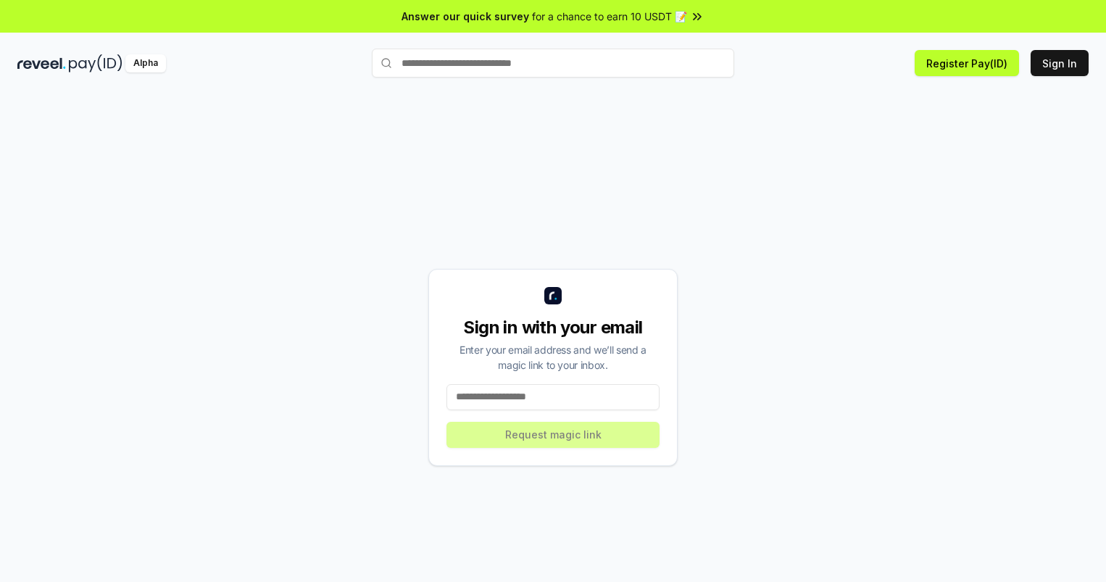 This screenshot has width=1106, height=582. What do you see at coordinates (1060, 63) in the screenshot?
I see `button: Sign In` at bounding box center [1060, 63].